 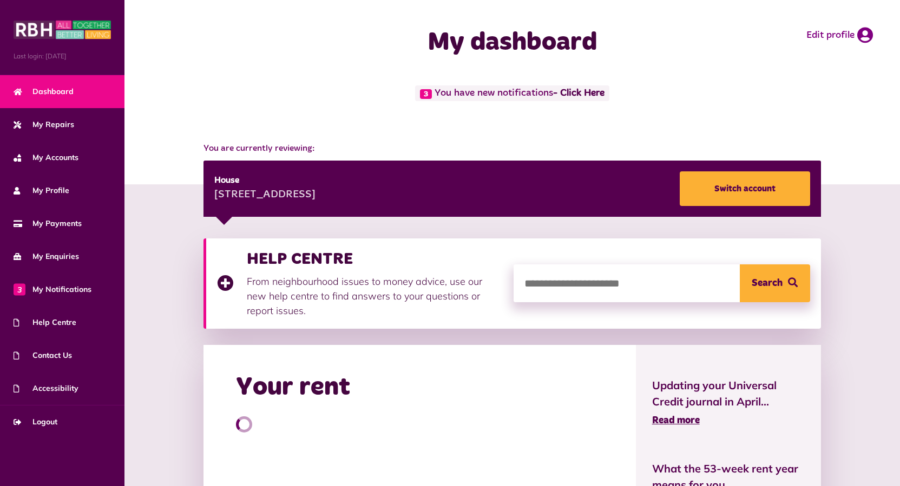 I want to click on span: Read more, so click(x=676, y=421).